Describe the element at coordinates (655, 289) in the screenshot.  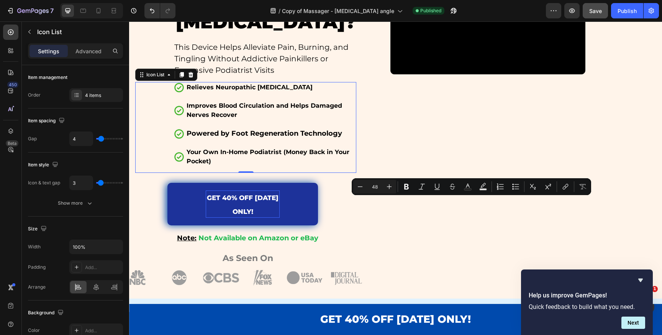
I see `span: 1` at that location.